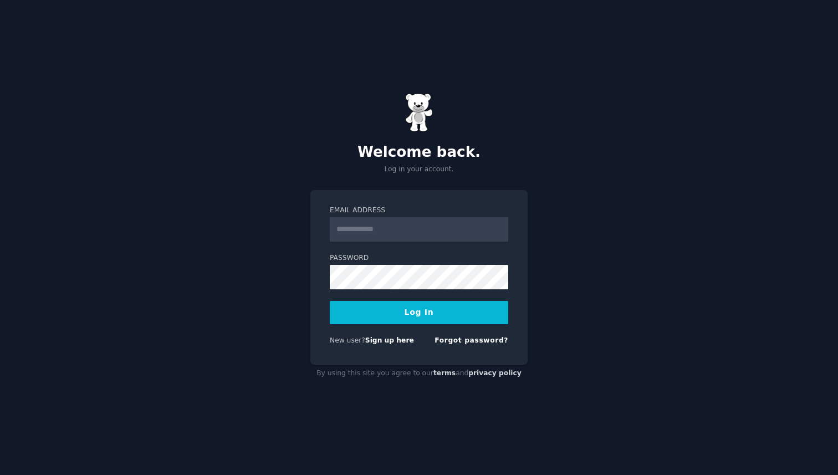 This screenshot has width=838, height=475. I want to click on img: Gummy Bear, so click(419, 113).